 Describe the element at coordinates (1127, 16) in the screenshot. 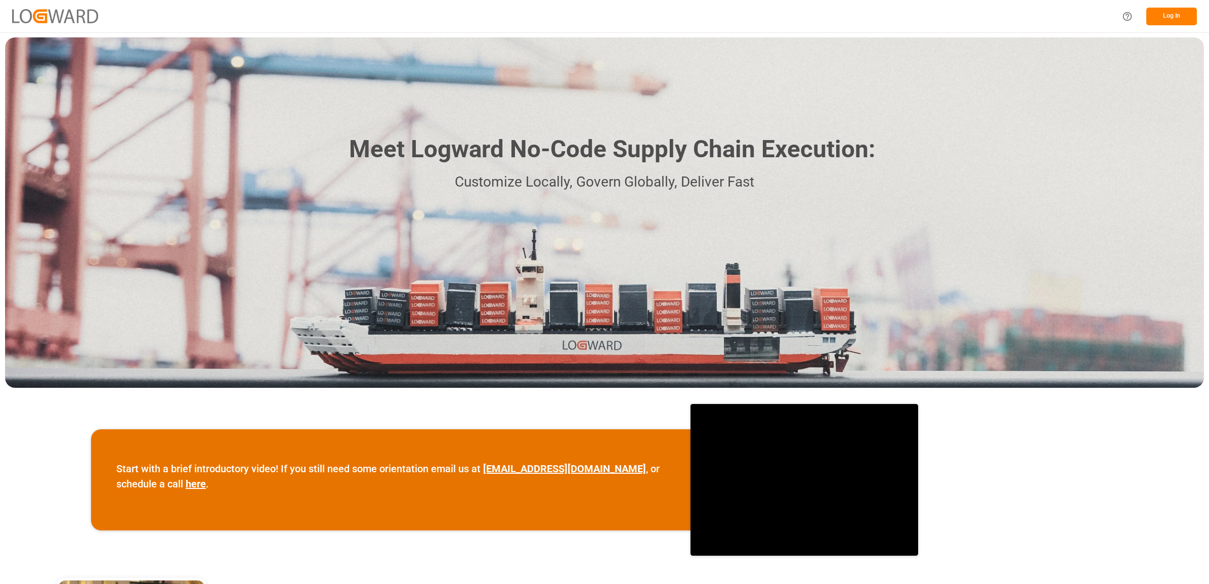

I see `button: Help Center` at that location.